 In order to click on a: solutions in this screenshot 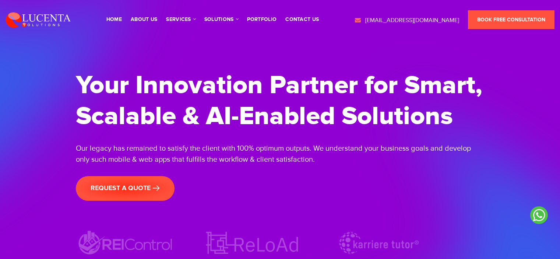, I will do `click(221, 19)`.